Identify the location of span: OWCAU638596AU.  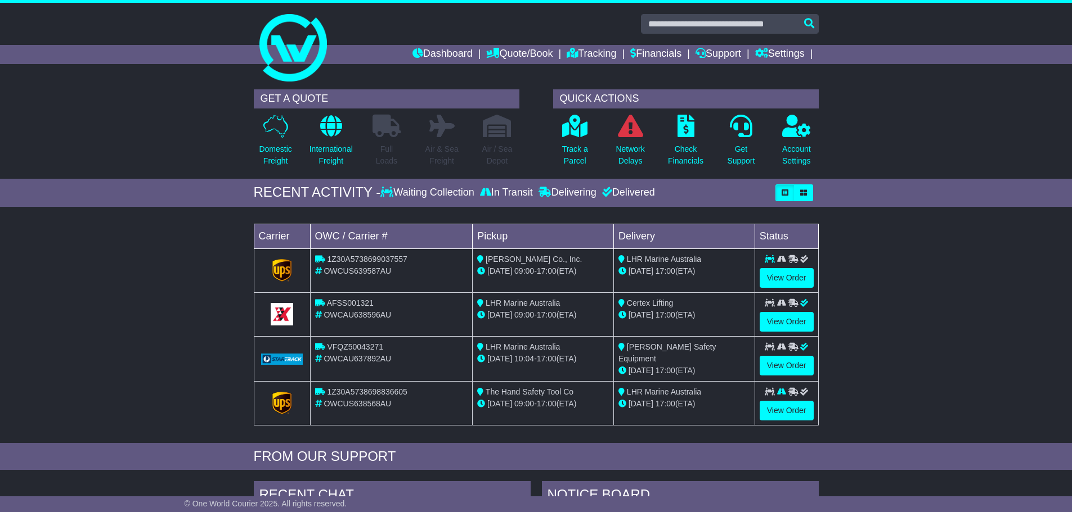
(357, 315).